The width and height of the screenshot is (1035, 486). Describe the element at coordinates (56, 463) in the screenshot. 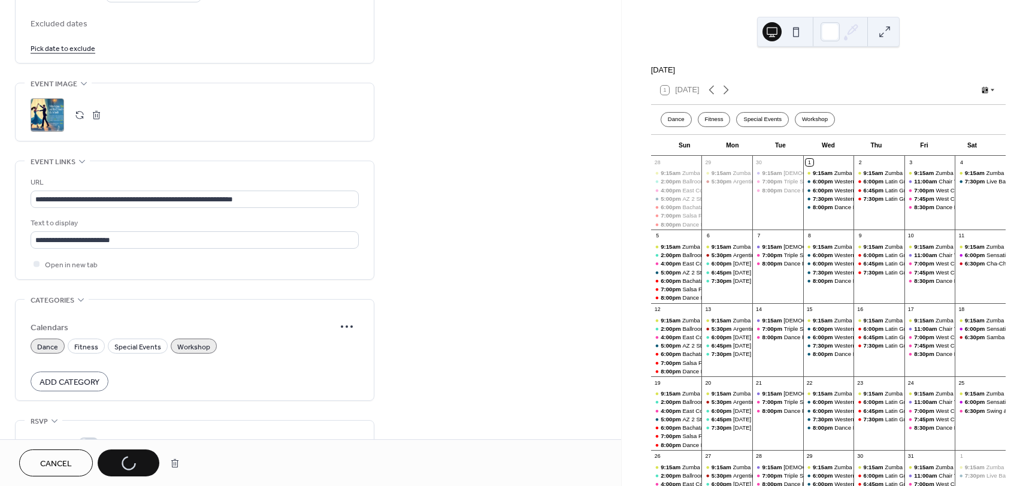

I see `a: Cancel` at that location.